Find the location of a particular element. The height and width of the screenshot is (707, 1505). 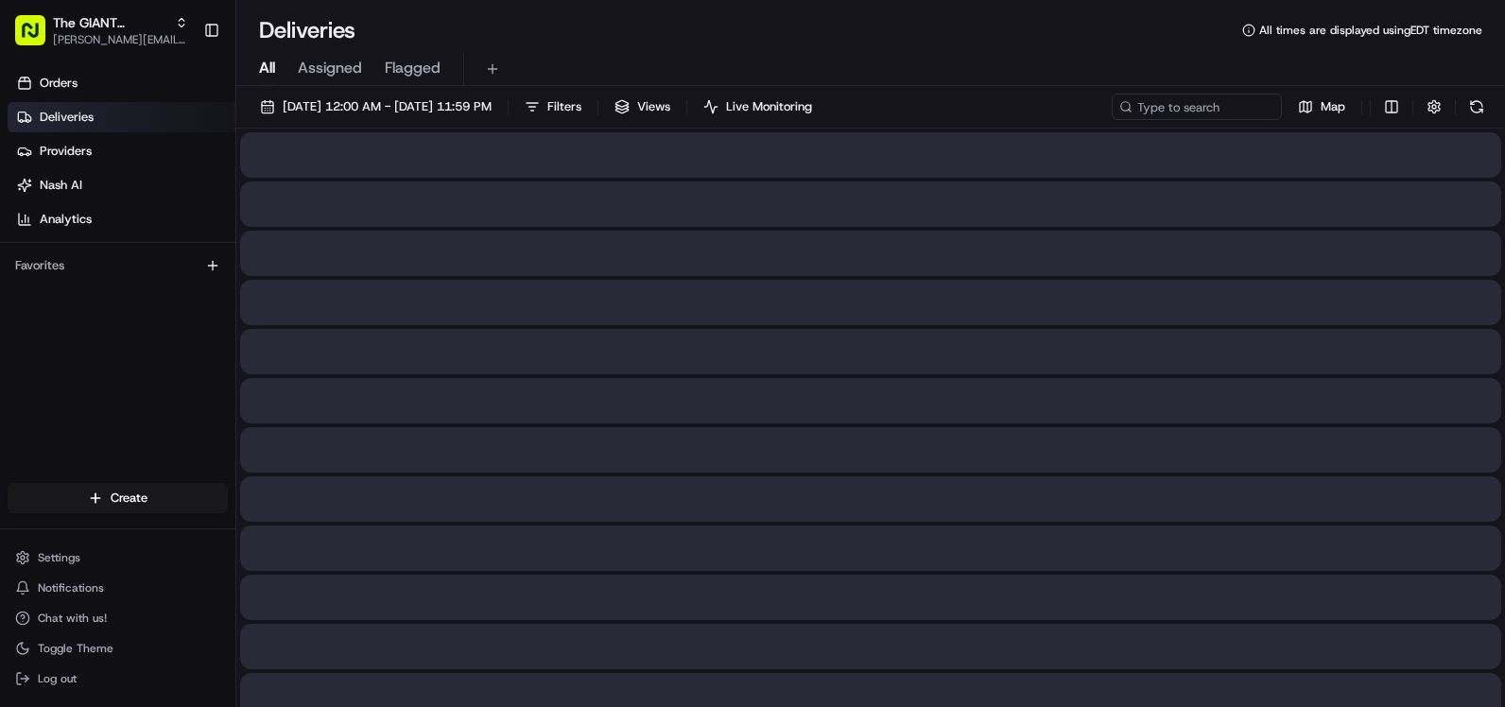

a: Analytics is located at coordinates (121, 219).